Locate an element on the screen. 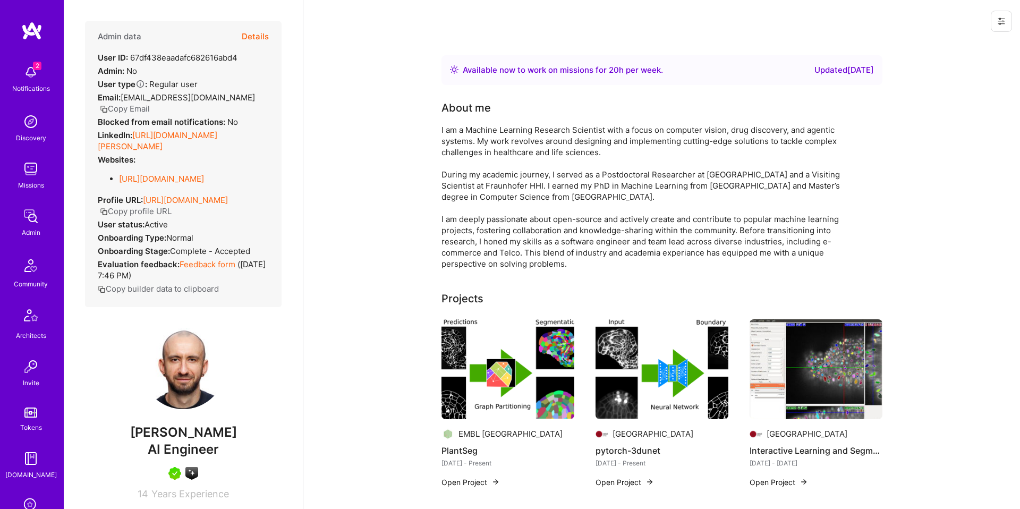 The width and height of the screenshot is (1020, 509). img: logo is located at coordinates (32, 31).